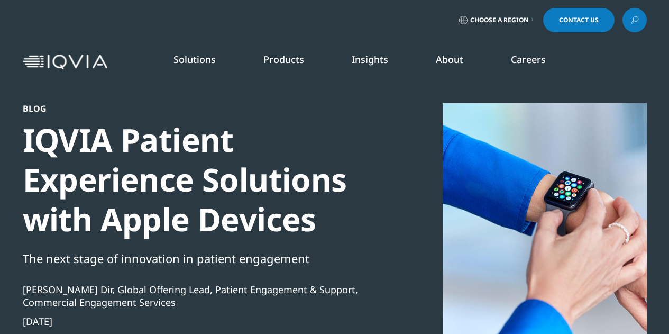 The width and height of the screenshot is (669, 334). Describe the element at coordinates (578, 20) in the screenshot. I see `span: Contact Us` at that location.